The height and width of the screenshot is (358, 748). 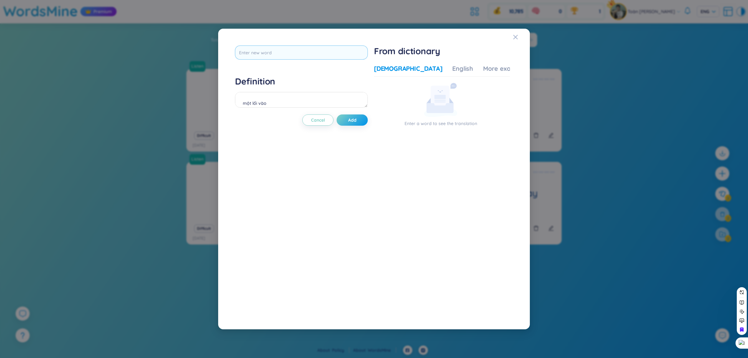 I want to click on div: More examples, so click(x=506, y=69).